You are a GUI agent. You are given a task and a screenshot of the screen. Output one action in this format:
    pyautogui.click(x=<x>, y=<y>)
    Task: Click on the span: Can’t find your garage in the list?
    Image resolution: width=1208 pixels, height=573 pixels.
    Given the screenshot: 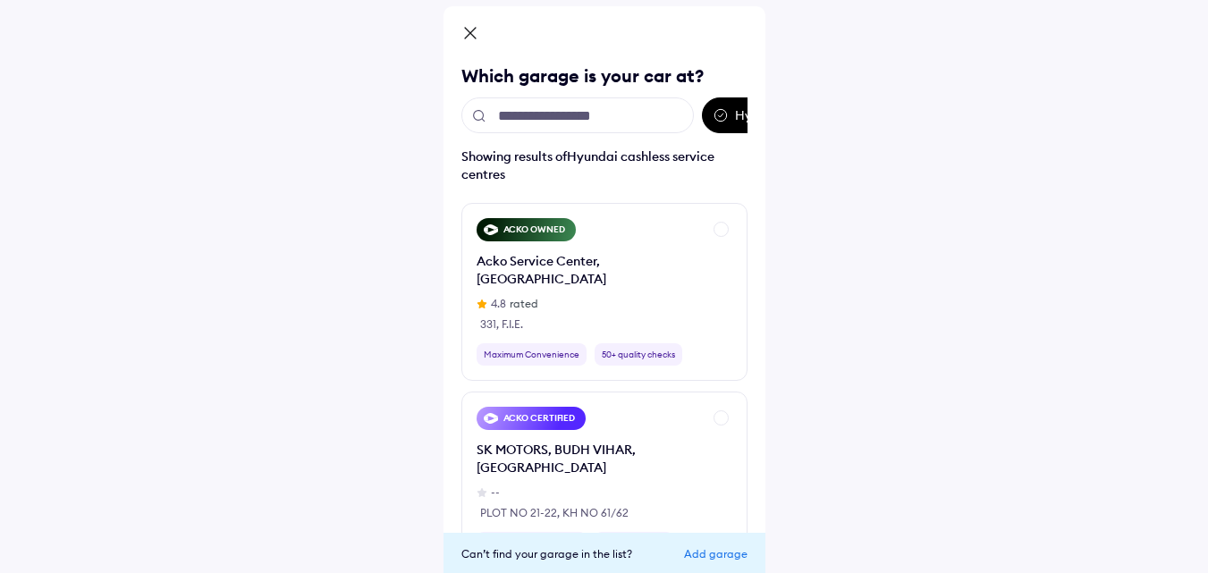 What is the action you would take?
    pyautogui.click(x=546, y=554)
    